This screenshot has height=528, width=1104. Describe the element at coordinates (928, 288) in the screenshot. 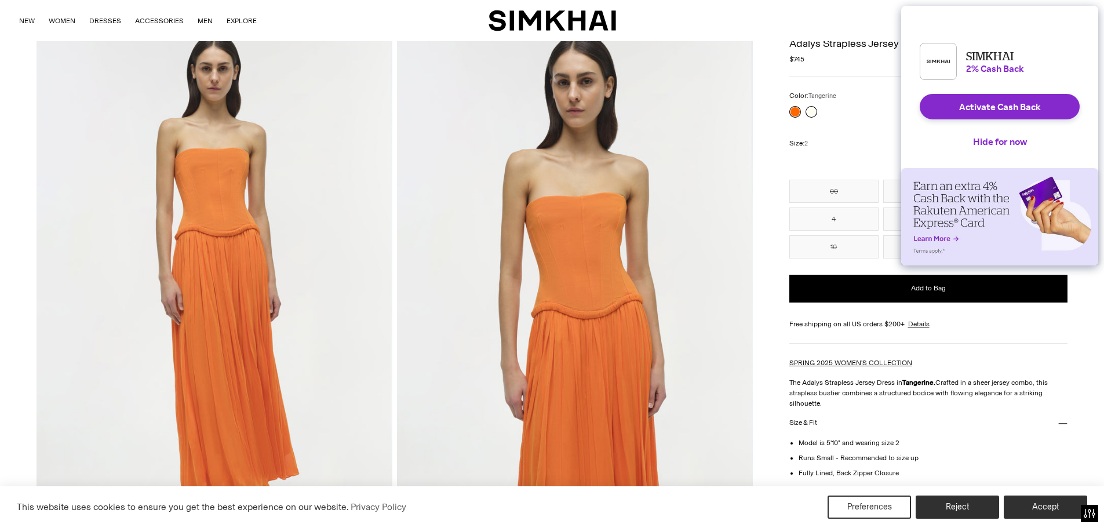

I see `span: Add to Bag` at that location.